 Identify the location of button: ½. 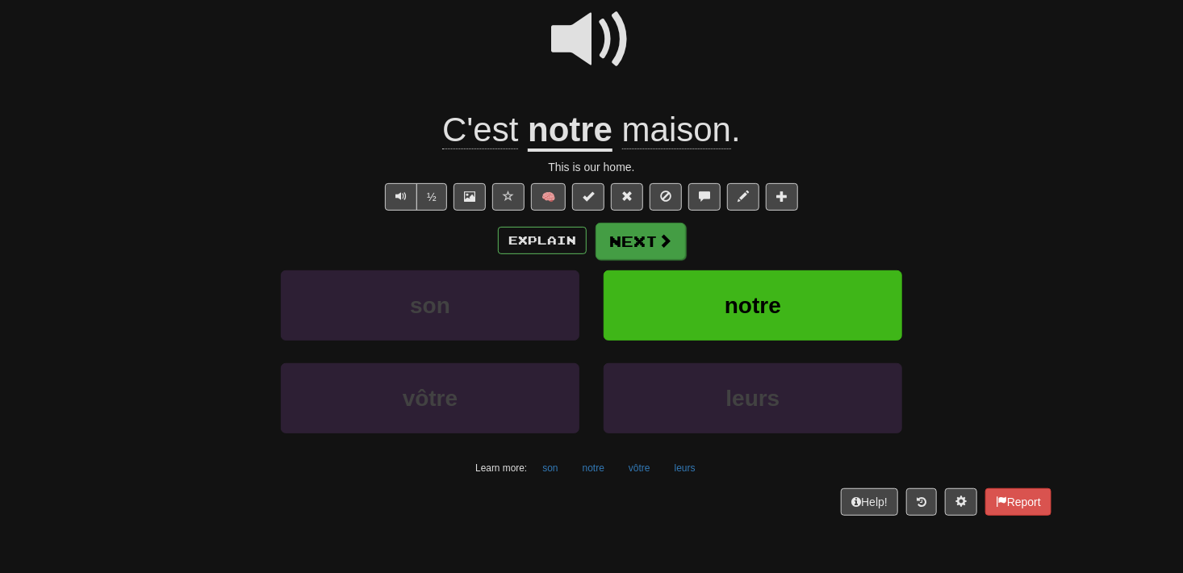
(432, 197).